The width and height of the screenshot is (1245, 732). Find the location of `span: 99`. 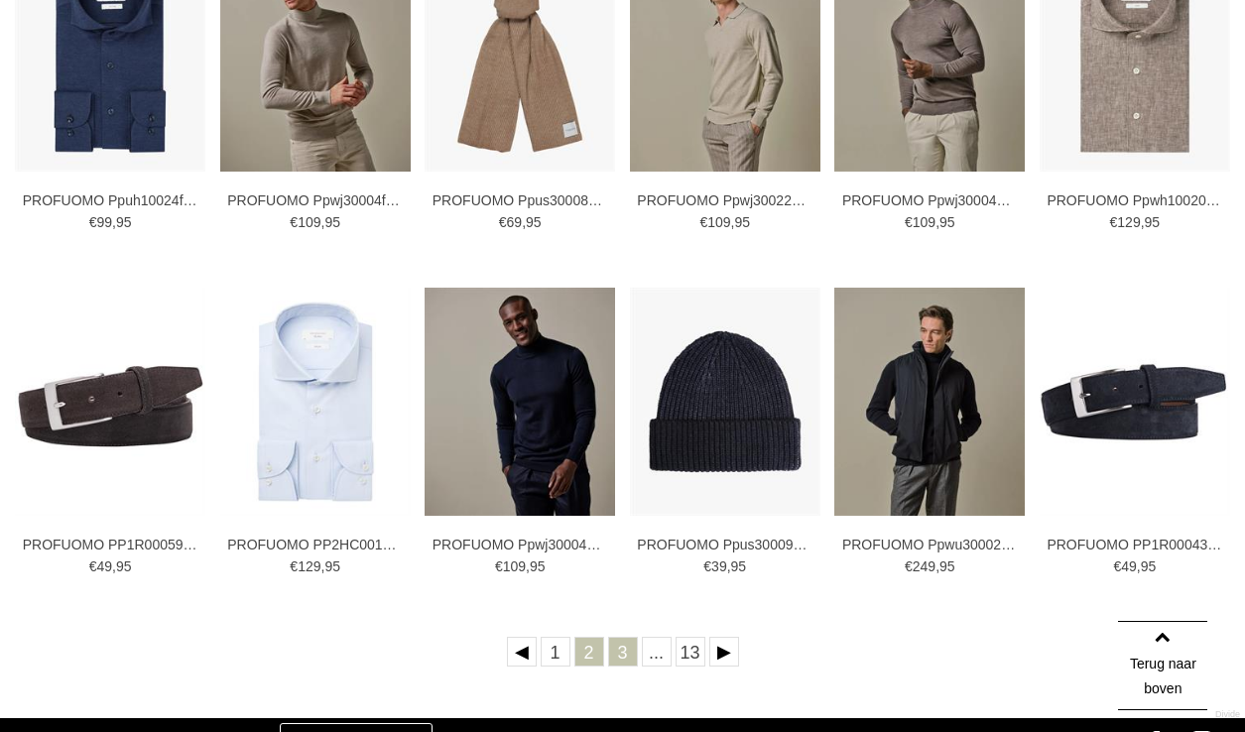

span: 99 is located at coordinates (104, 222).